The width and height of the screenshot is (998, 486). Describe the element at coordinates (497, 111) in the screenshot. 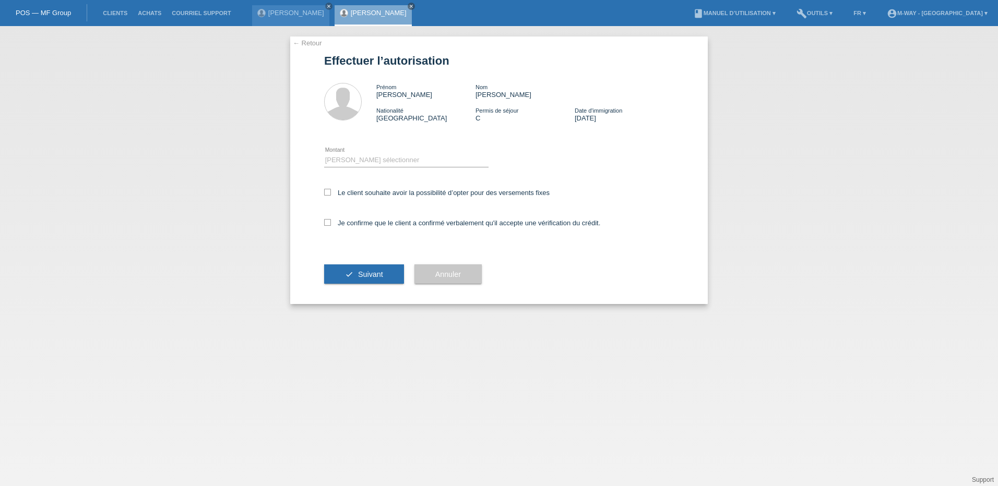

I see `span: Permis de séjour` at that location.